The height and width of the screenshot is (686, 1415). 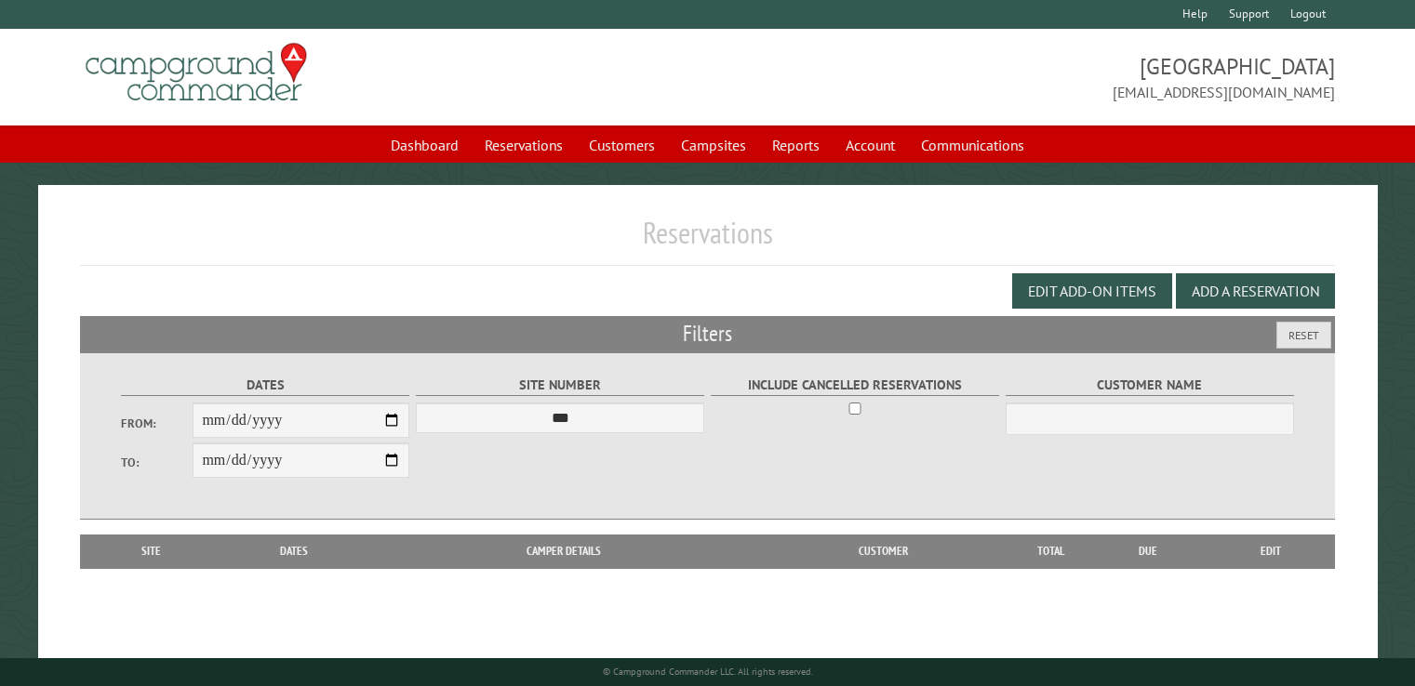 I want to click on a: Campsites, so click(x=713, y=145).